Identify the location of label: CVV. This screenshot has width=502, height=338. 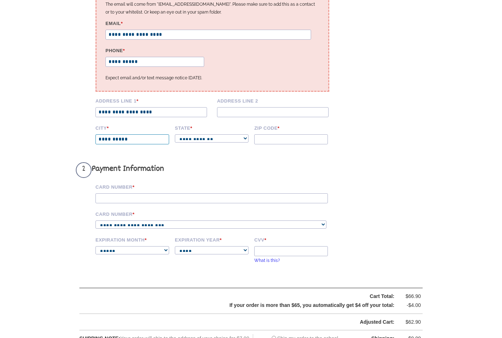
(291, 240).